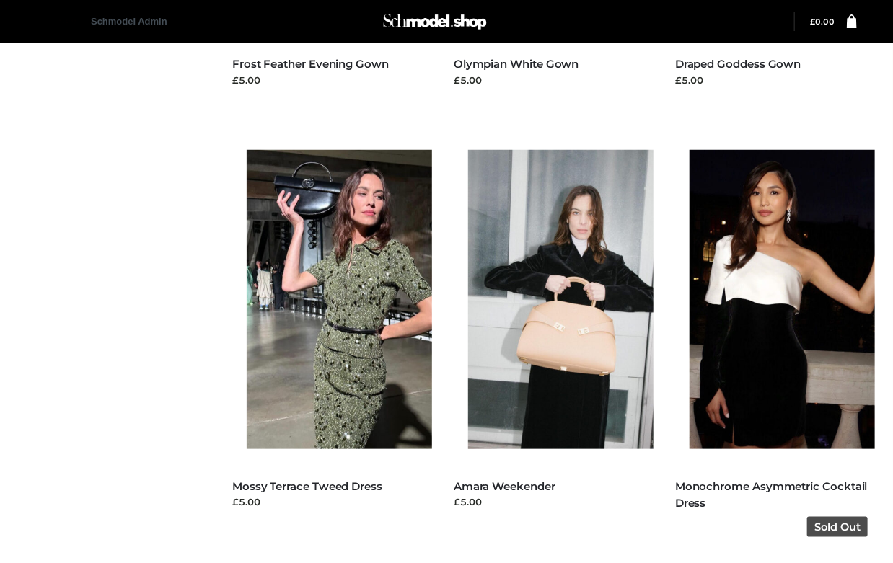 This screenshot has height=563, width=893. Describe the element at coordinates (504, 486) in the screenshot. I see `a: Amara Weekender` at that location.